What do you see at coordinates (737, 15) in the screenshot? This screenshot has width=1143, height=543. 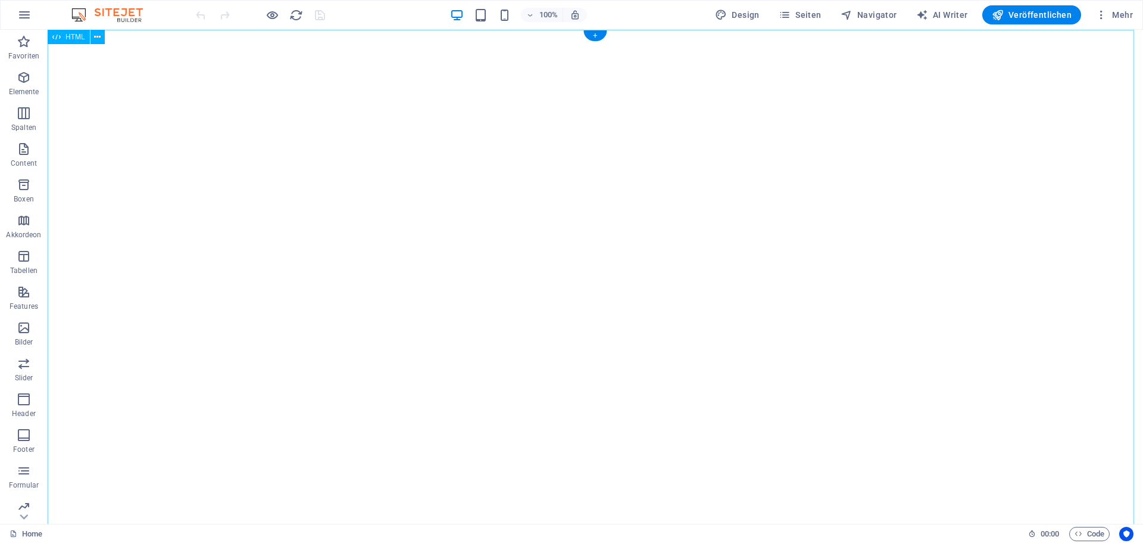 I see `span: Design` at bounding box center [737, 15].